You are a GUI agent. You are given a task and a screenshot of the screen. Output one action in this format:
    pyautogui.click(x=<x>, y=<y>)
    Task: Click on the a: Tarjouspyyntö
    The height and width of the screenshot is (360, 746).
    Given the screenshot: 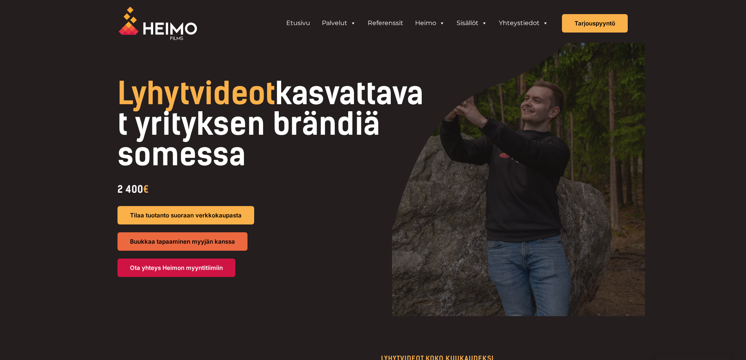 What is the action you would take?
    pyautogui.click(x=595, y=23)
    